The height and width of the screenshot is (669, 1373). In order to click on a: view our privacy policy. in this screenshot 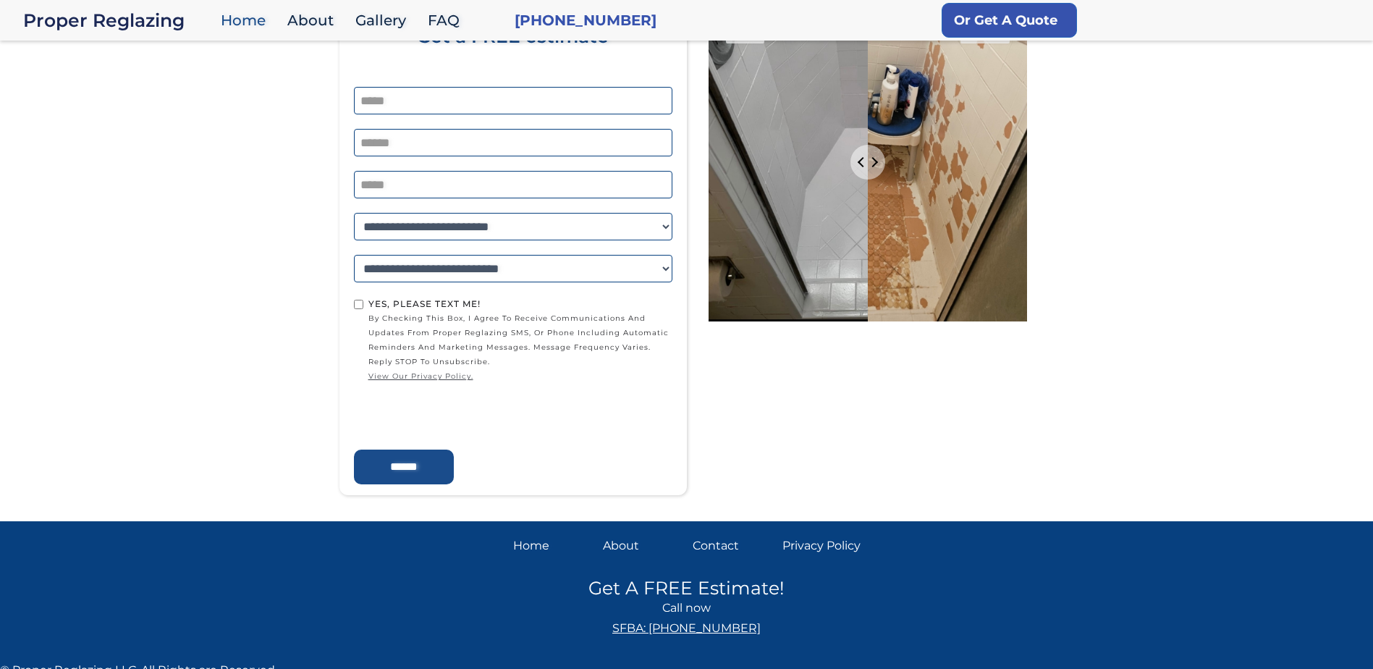, I will do `click(521, 376)`.